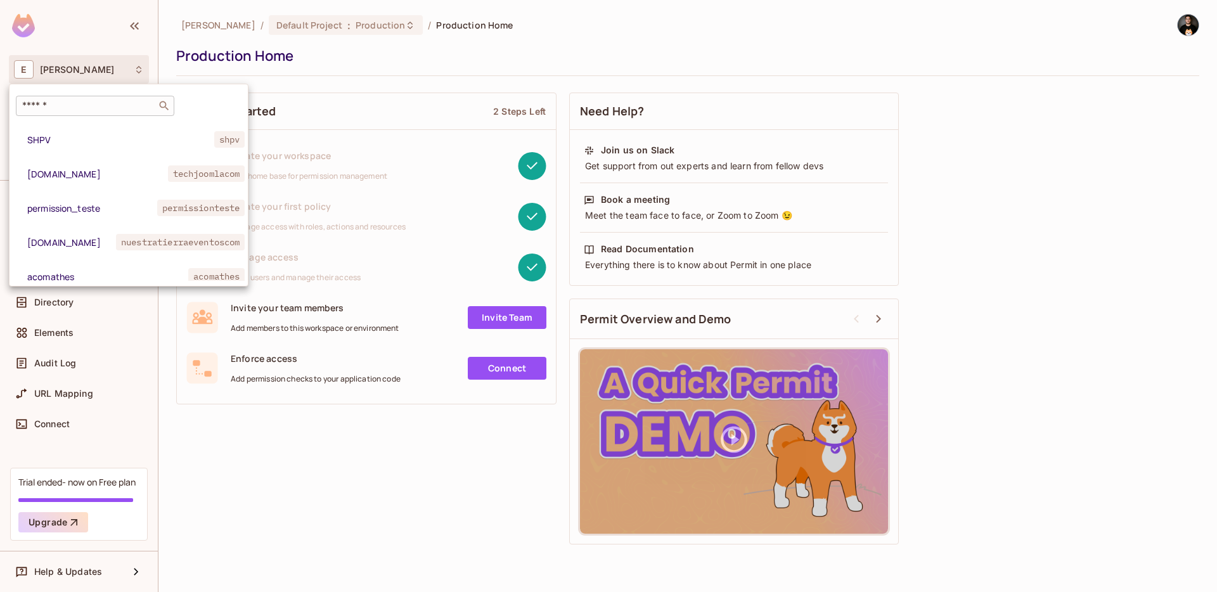 The image size is (1217, 592). Describe the element at coordinates (230, 139) in the screenshot. I see `span: shpv` at that location.